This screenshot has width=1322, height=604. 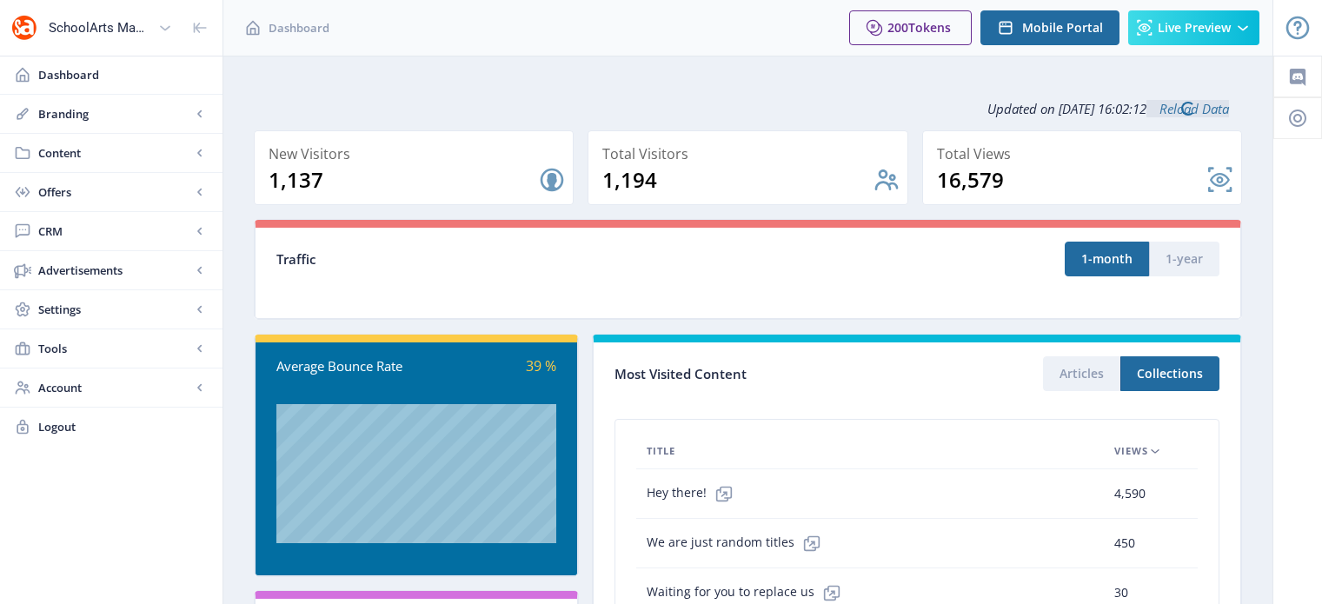 What do you see at coordinates (737, 180) in the screenshot?
I see `div: 1,194` at bounding box center [737, 180].